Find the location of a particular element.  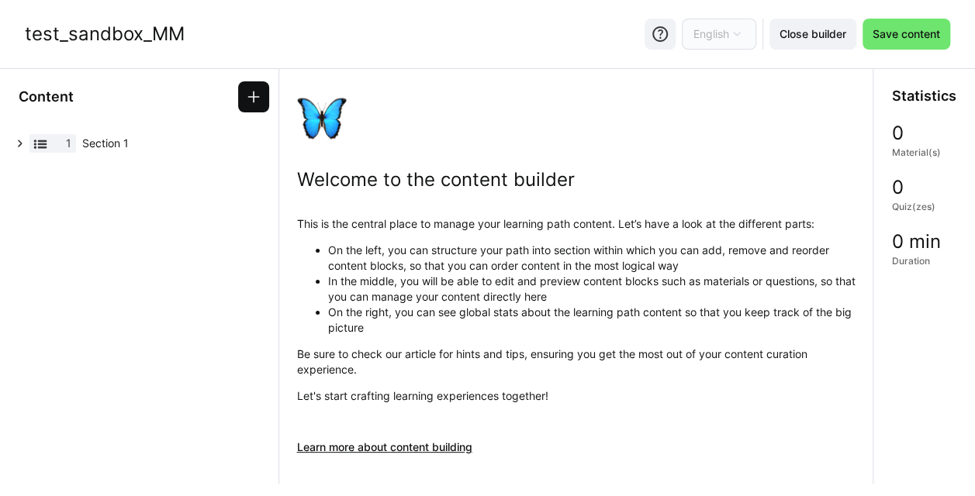

li: On the right, you can see global stats about the learning path content so that you keep track of ... is located at coordinates (592, 320).